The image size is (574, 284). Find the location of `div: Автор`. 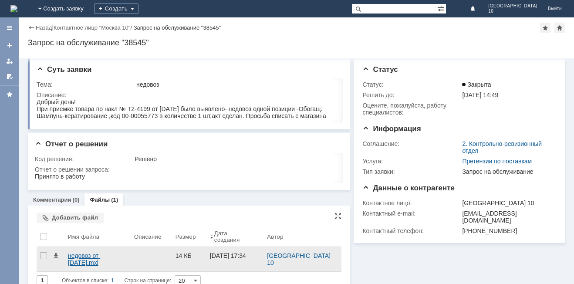

div: Автор is located at coordinates (275, 236).